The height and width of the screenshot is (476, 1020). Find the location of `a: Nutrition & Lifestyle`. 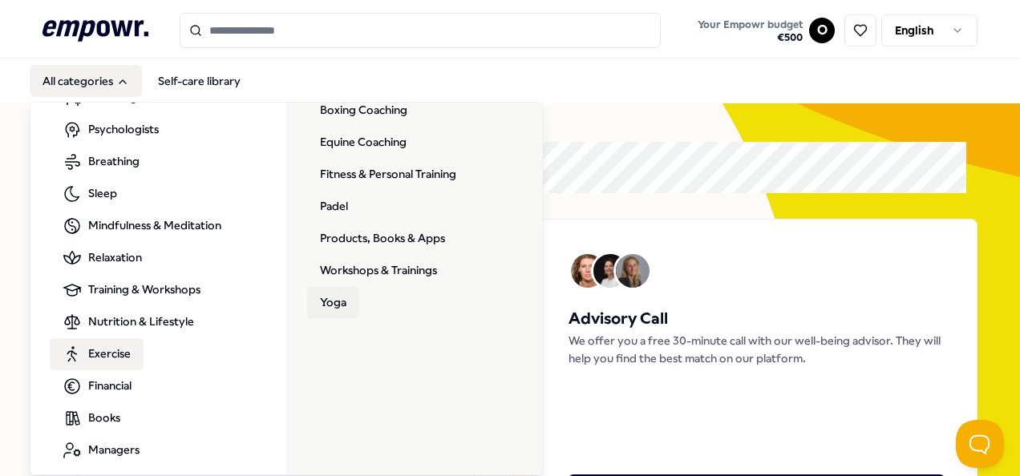

a: Nutrition & Lifestyle is located at coordinates (128, 322).